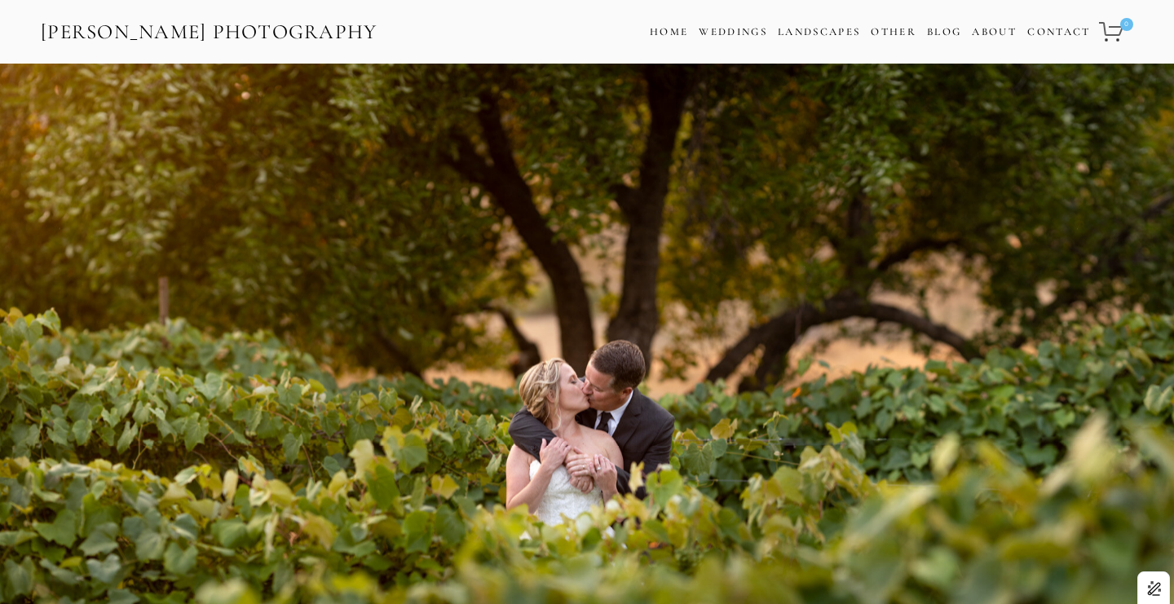  I want to click on a: Blog, so click(944, 32).